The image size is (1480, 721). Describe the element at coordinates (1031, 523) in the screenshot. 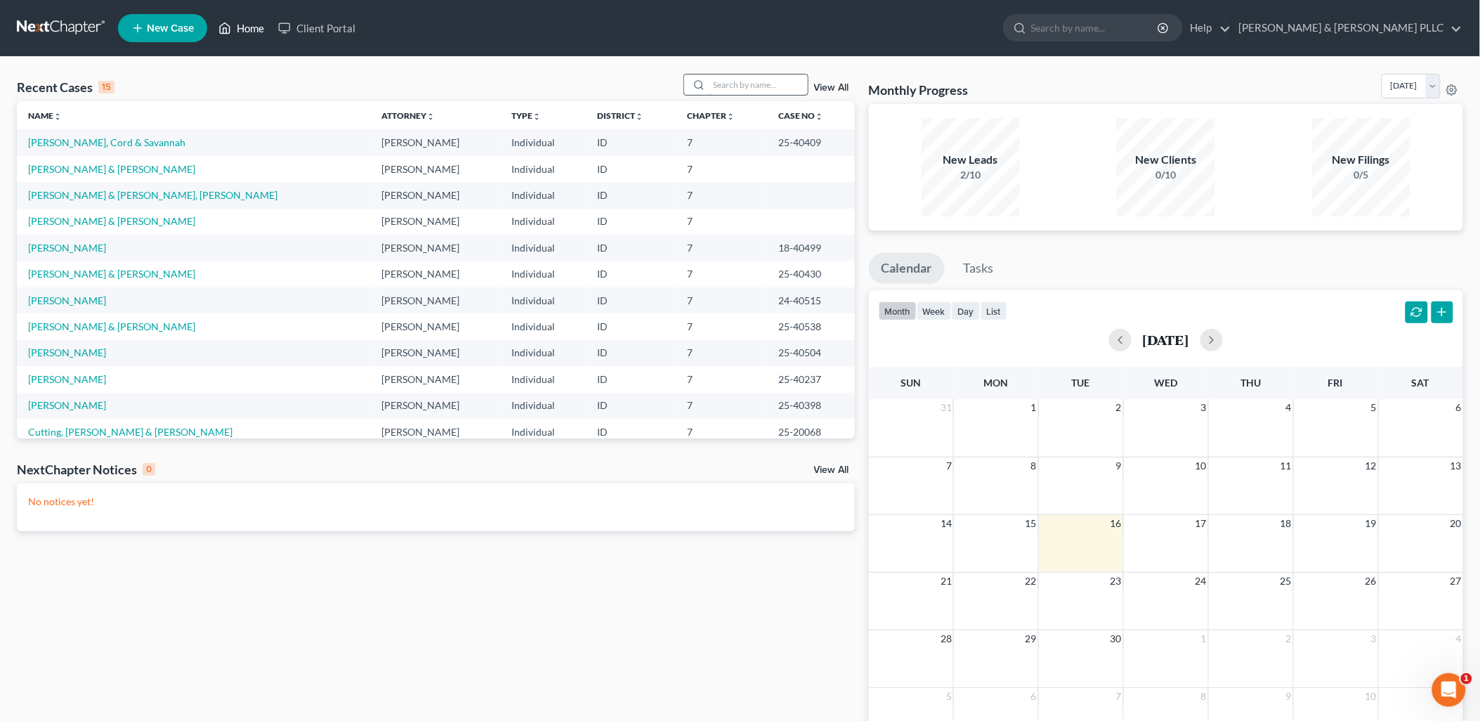

I see `span: 15` at that location.